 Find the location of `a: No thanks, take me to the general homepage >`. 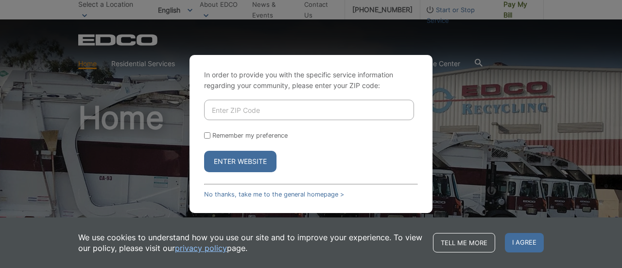

a: No thanks, take me to the general homepage > is located at coordinates (274, 194).